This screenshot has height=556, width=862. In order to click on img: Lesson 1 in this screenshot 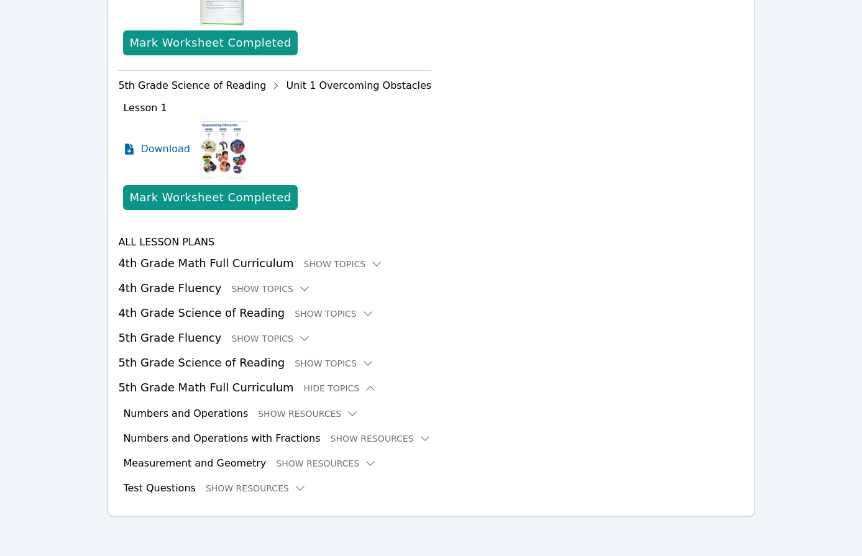, I will do `click(223, 149)`.